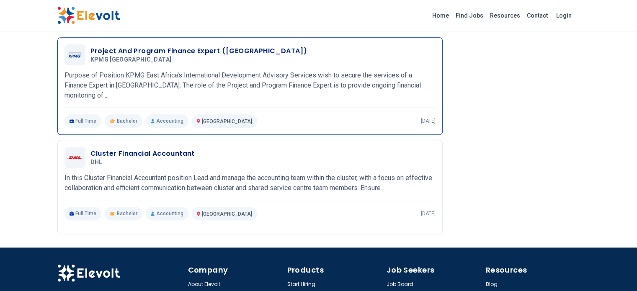  What do you see at coordinates (563, 15) in the screenshot?
I see `a: Login` at bounding box center [563, 15].